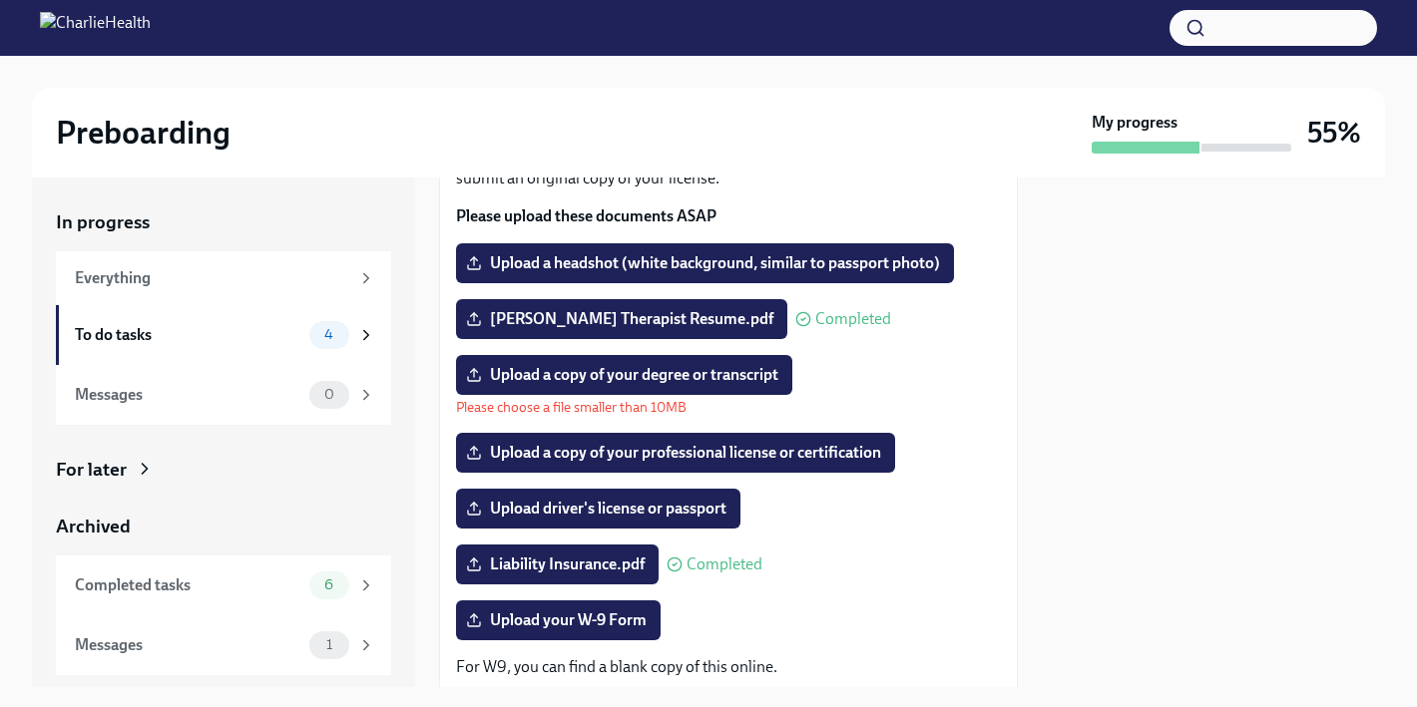 This screenshot has height=707, width=1417. I want to click on h2: Preboarding, so click(143, 133).